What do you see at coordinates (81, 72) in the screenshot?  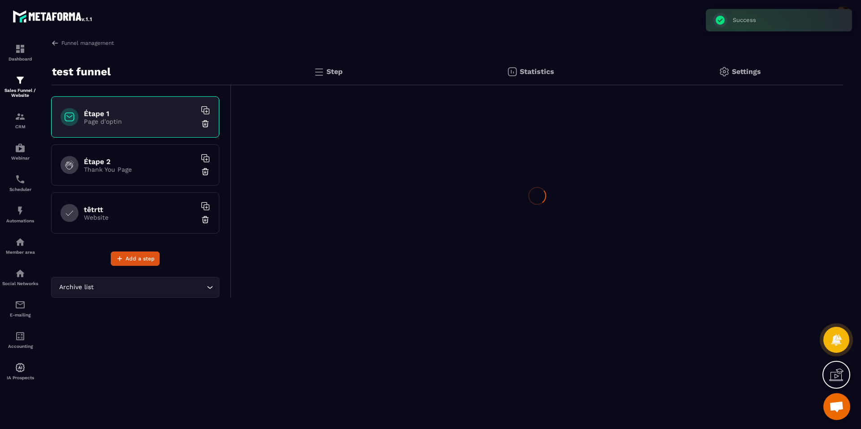 I see `p: test funnel` at bounding box center [81, 72].